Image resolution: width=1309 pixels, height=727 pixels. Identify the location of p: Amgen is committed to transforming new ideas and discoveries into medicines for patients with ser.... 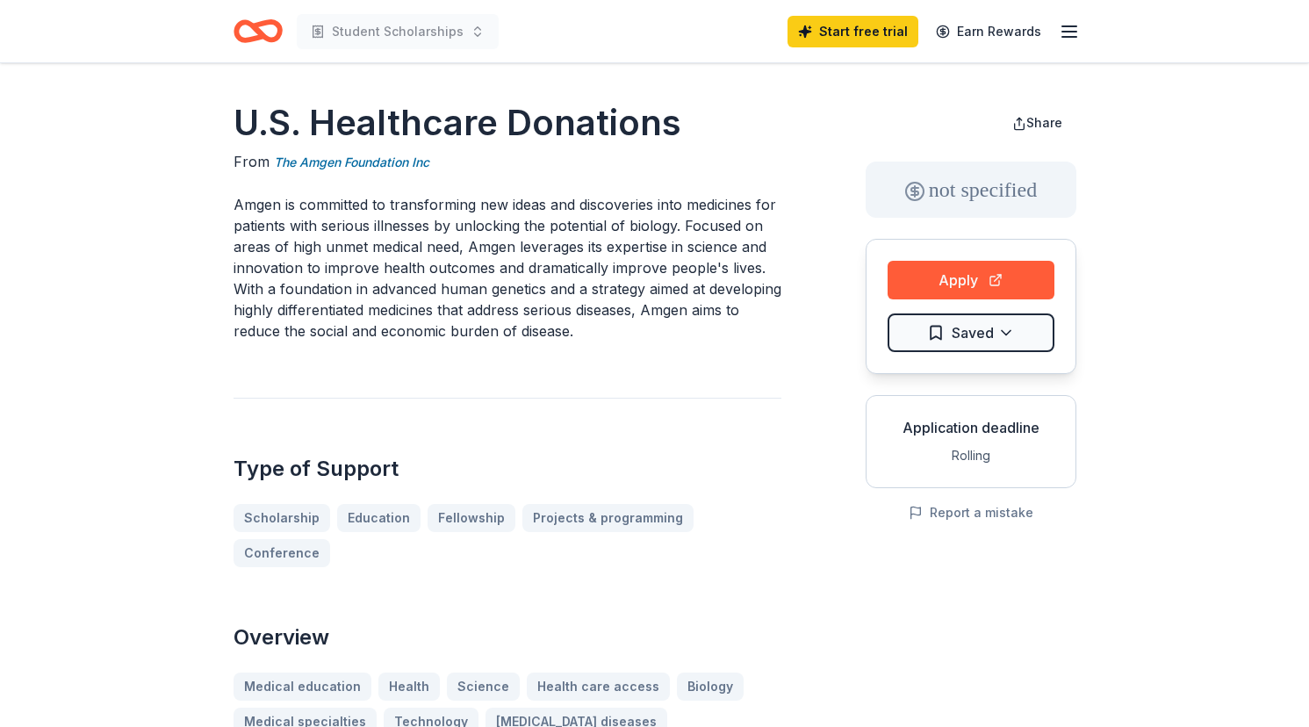
(508, 268).